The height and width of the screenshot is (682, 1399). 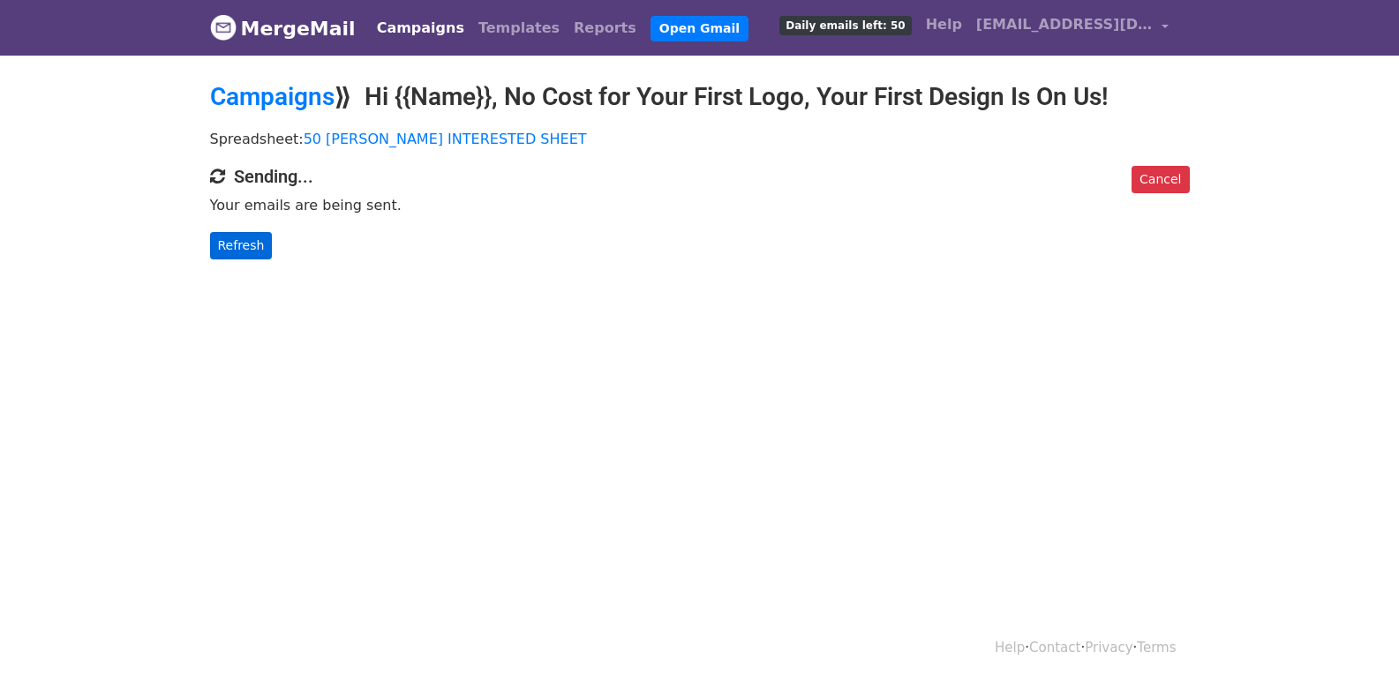 What do you see at coordinates (1109, 648) in the screenshot?
I see `a: Privacy` at bounding box center [1109, 648].